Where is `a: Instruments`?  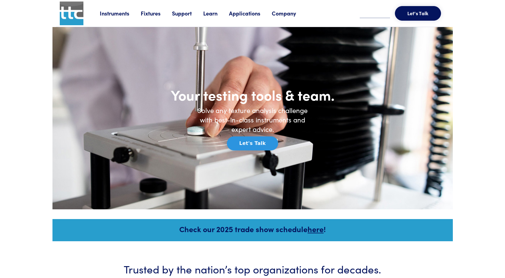 a: Instruments is located at coordinates (120, 13).